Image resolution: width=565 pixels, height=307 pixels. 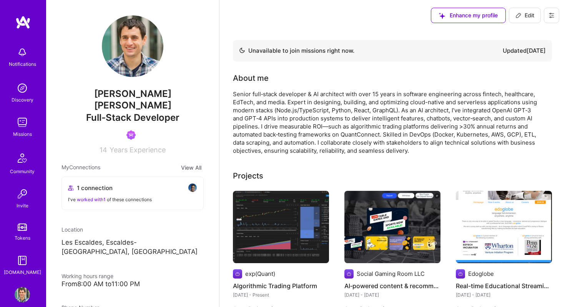 I want to click on button: Edit, so click(x=524, y=15).